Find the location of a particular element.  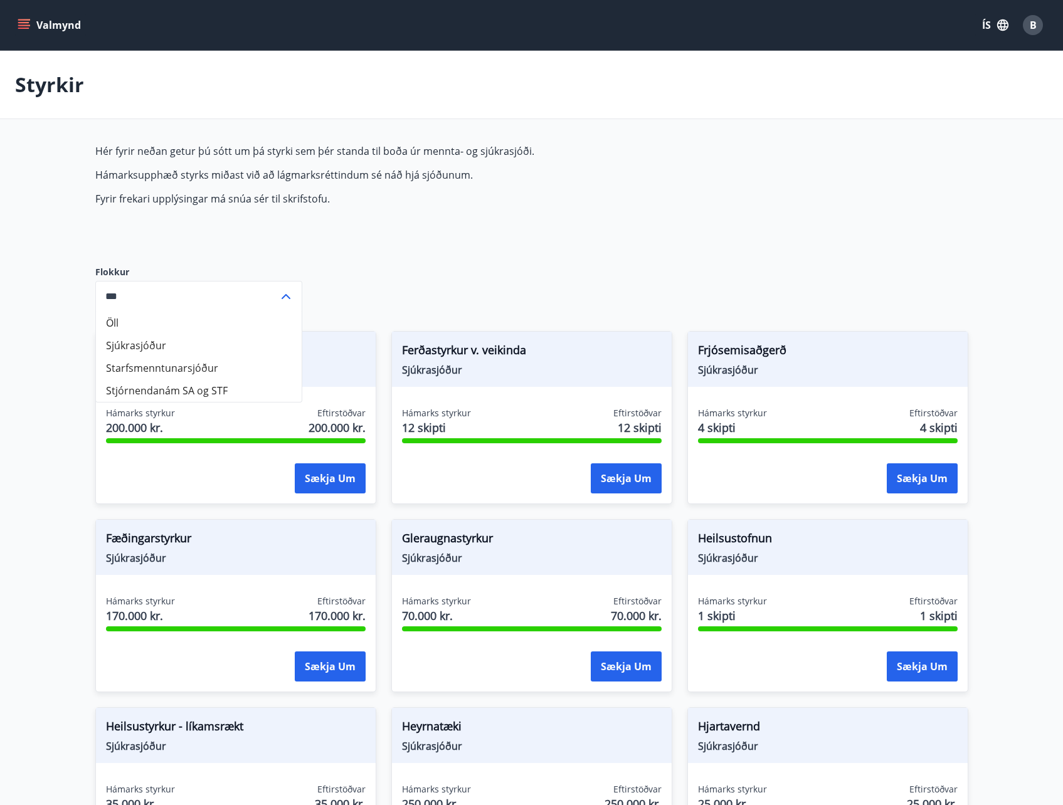

li: Sjúkrasjóður is located at coordinates (199, 346).